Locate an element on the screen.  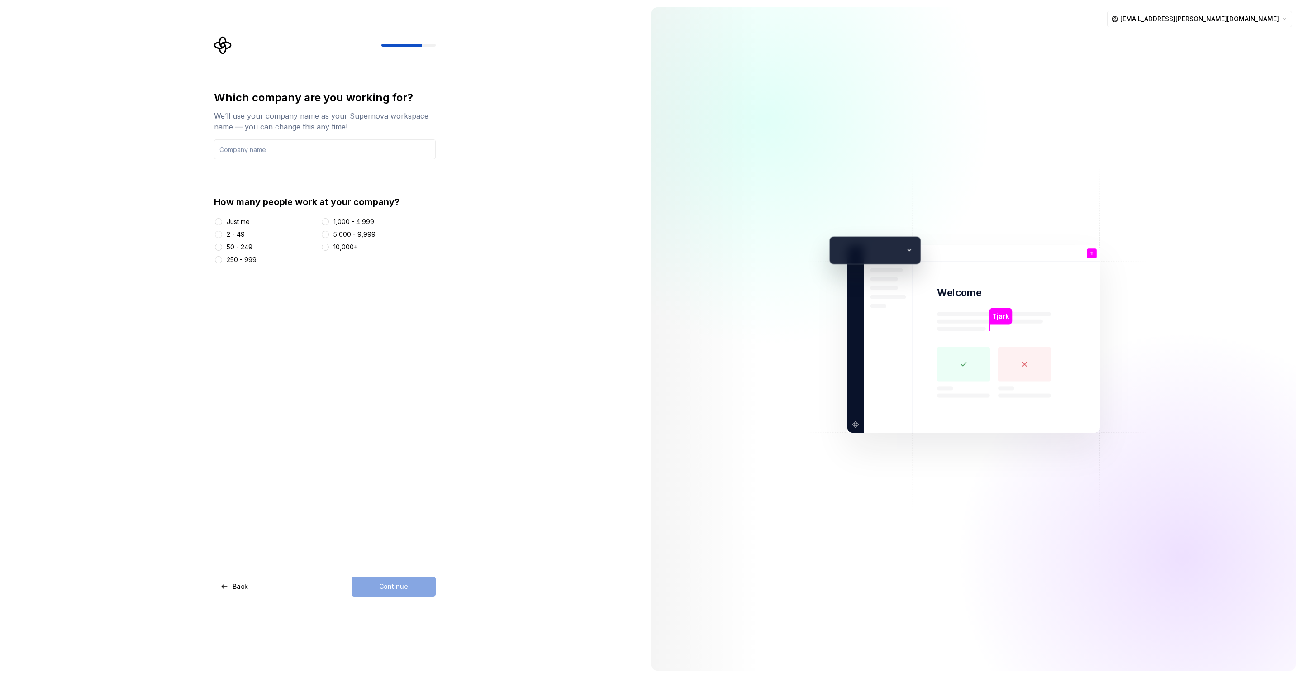
div: How many people work at your company? is located at coordinates (325, 202).